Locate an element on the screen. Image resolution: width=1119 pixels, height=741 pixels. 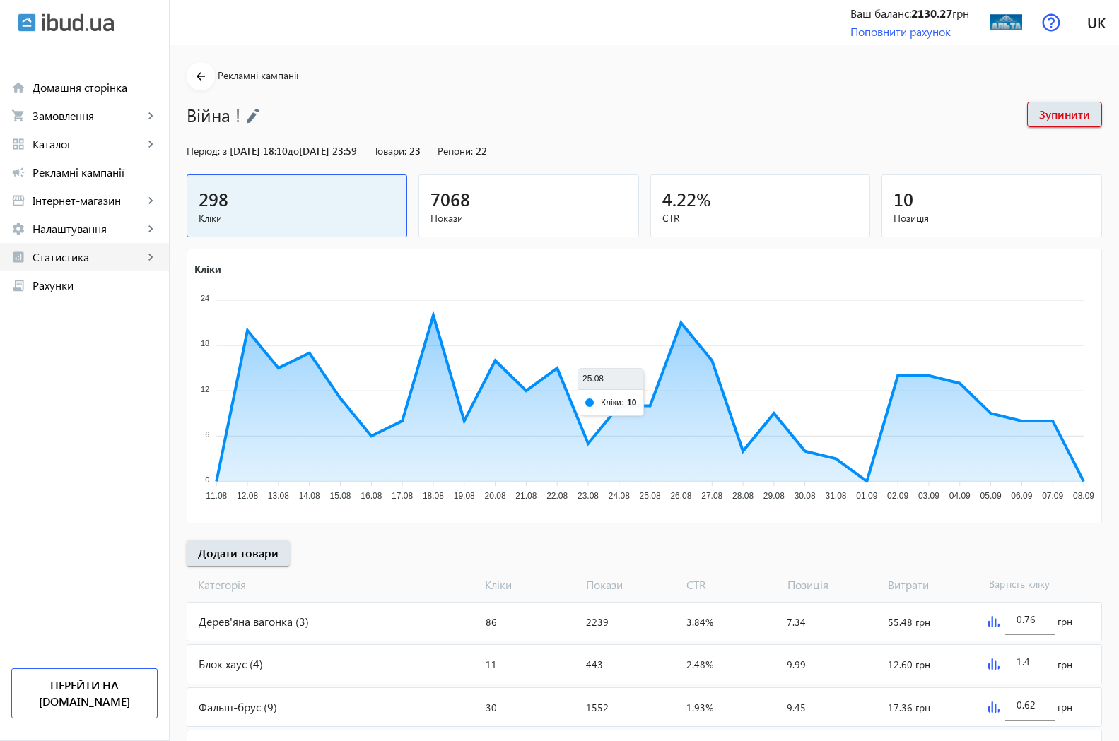
mat-icon: home is located at coordinates (18, 88).